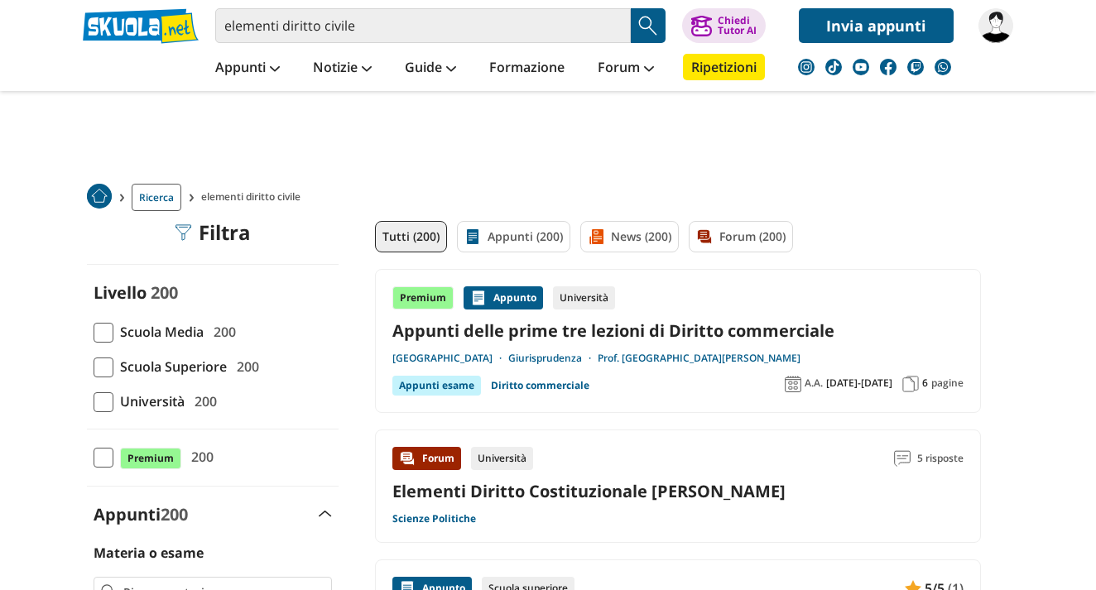 This screenshot has width=1096, height=590. Describe the element at coordinates (434, 519) in the screenshot. I see `a: Scienze Politiche` at that location.